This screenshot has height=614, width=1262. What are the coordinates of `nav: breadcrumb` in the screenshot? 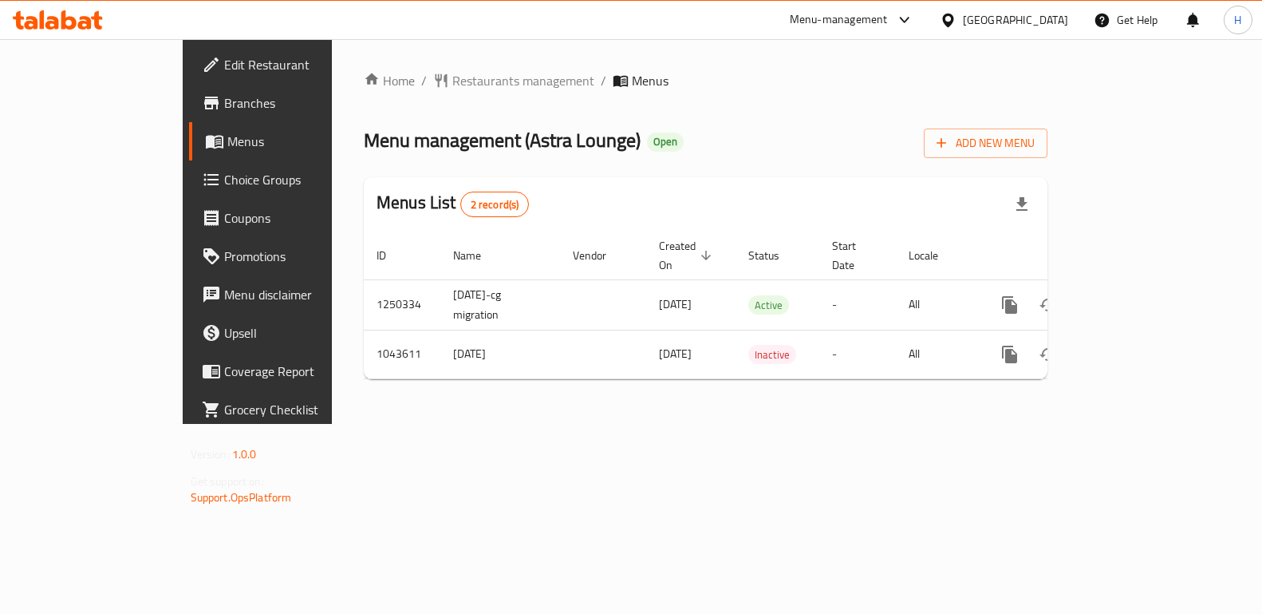 It's located at (705, 81).